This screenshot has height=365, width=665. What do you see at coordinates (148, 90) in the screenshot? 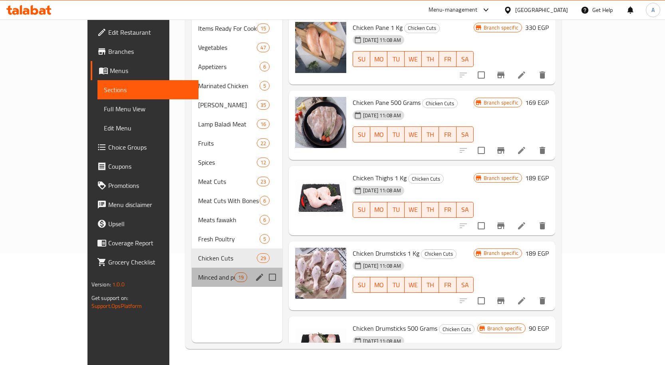
I see `a: Sections` at bounding box center [148, 90].